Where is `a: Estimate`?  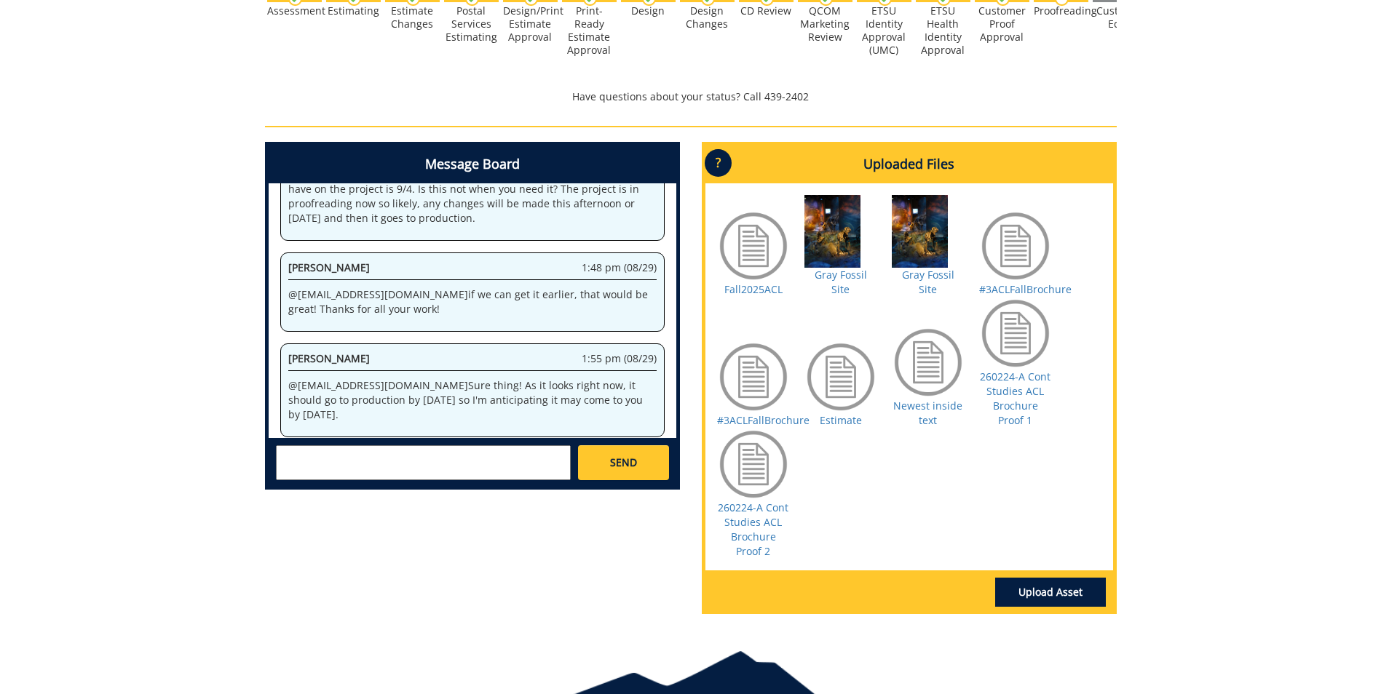
a: Estimate is located at coordinates (841, 420).